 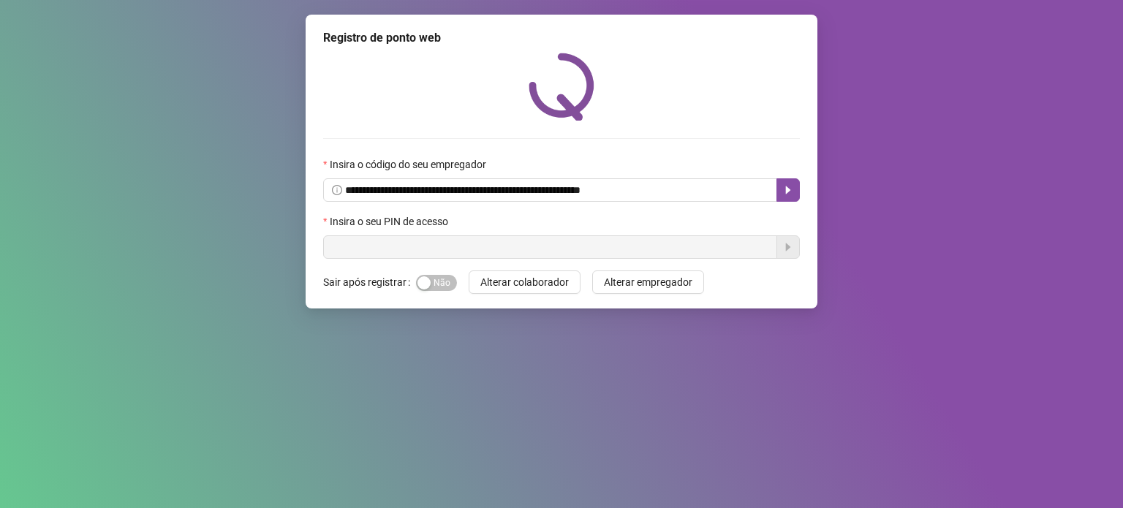 What do you see at coordinates (524, 282) in the screenshot?
I see `span: Alterar colaborador` at bounding box center [524, 282].